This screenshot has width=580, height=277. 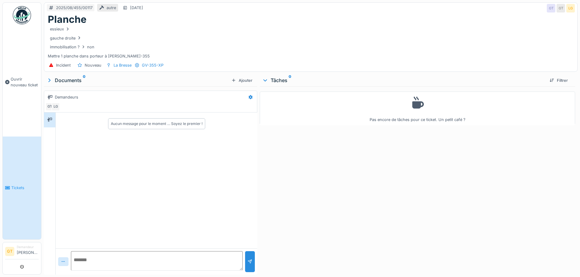 What do you see at coordinates (558, 80) in the screenshot?
I see `div: Filtrer` at bounding box center [558, 80].